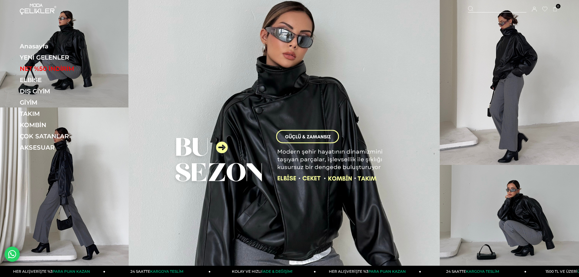 Image resolution: width=579 pixels, height=277 pixels. What do you see at coordinates (61, 125) in the screenshot?
I see `a: KOMBİN` at bounding box center [61, 125].